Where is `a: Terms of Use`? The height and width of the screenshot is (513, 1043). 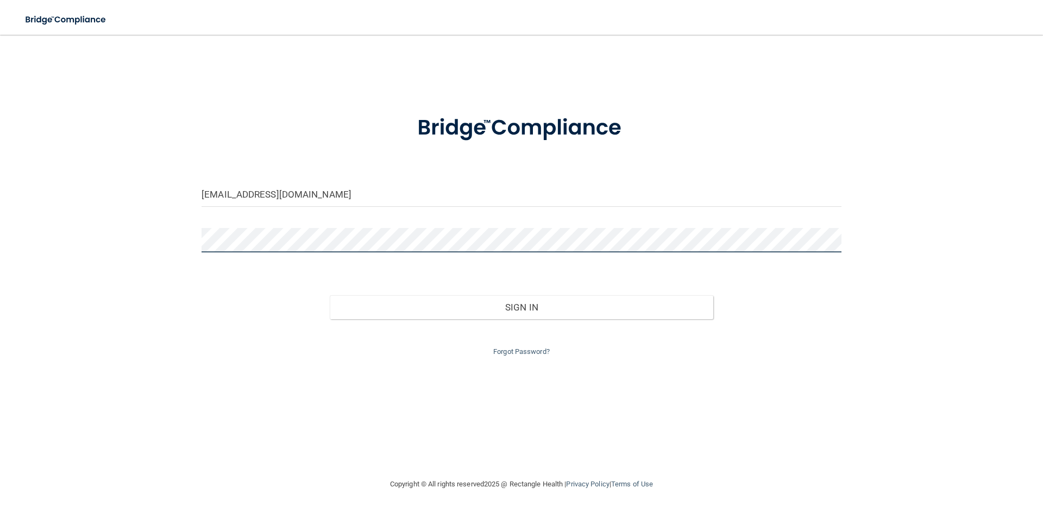 a: Terms of Use is located at coordinates (632, 484).